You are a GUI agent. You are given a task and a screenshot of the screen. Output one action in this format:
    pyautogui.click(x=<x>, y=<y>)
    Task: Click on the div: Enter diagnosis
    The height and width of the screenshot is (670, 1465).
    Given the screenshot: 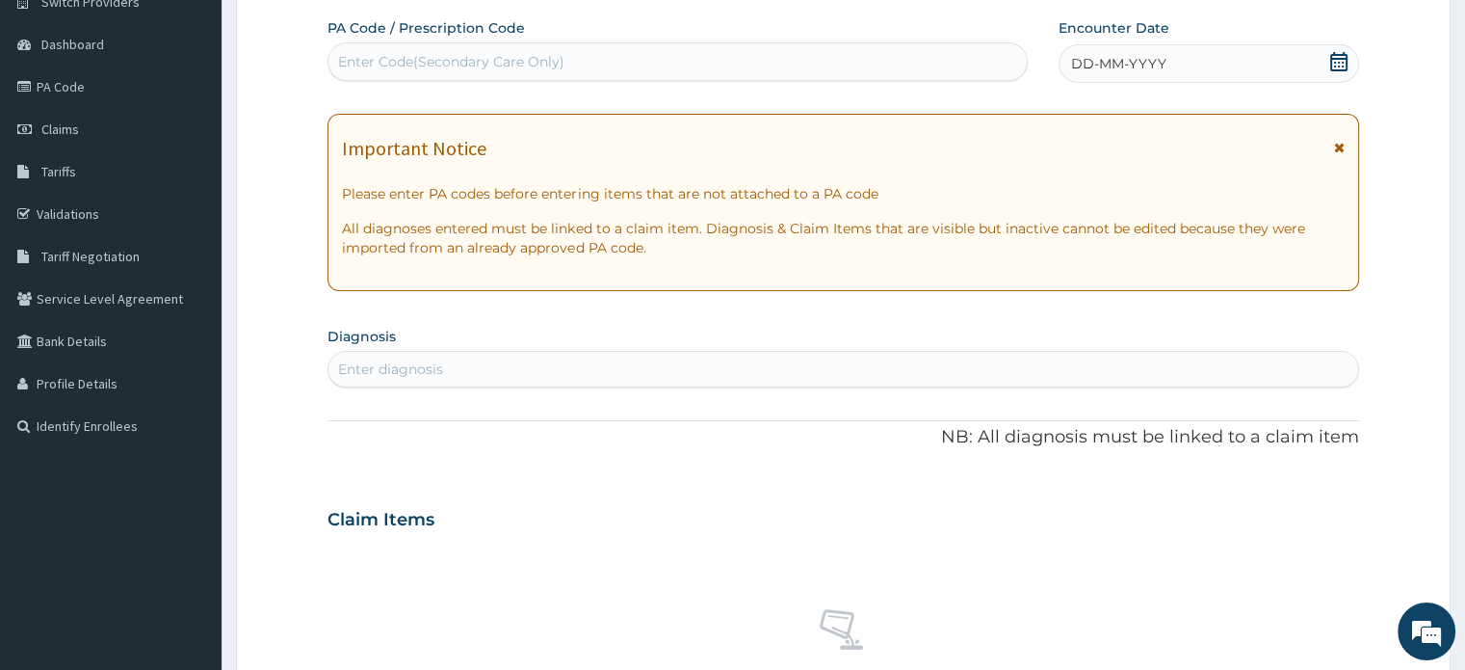 What is the action you would take?
    pyautogui.click(x=390, y=369)
    